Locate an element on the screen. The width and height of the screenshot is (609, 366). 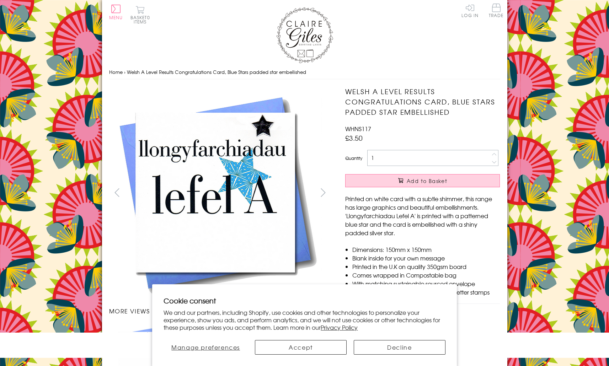
button: prev is located at coordinates (117, 192).